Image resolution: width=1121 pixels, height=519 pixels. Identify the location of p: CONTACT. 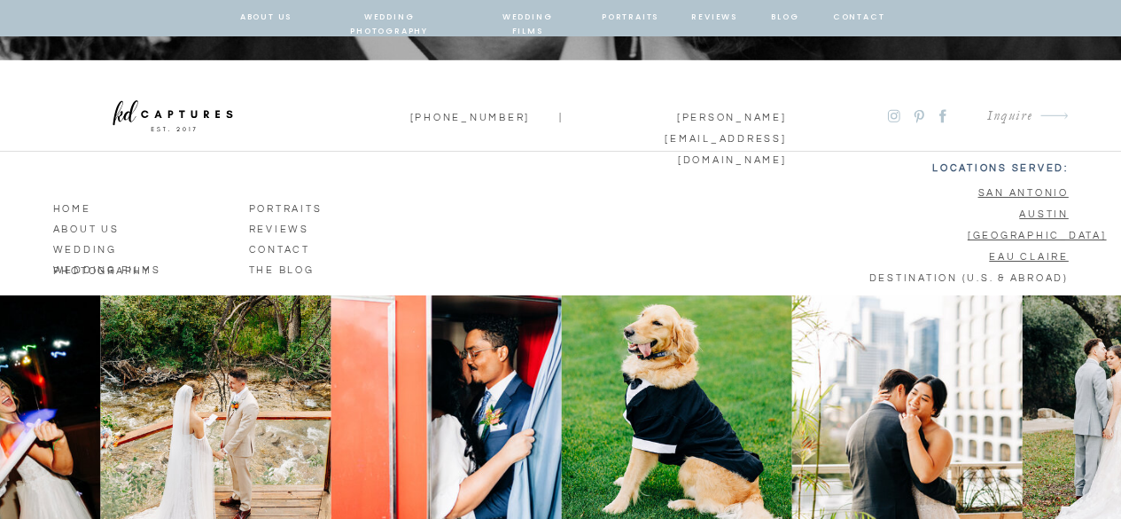
(300, 247).